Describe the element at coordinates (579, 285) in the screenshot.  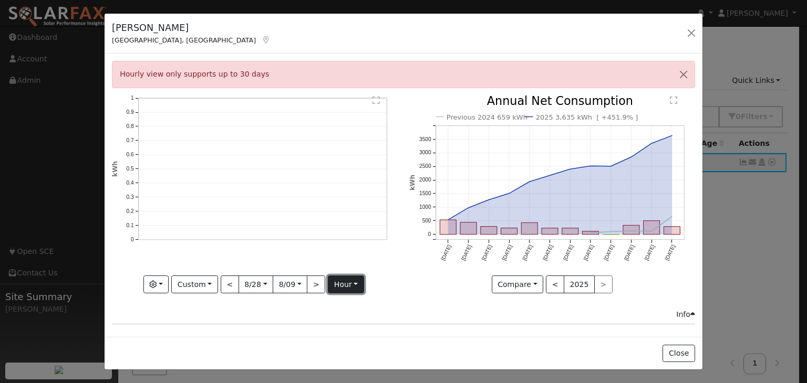
I see `button: 2025` at that location.